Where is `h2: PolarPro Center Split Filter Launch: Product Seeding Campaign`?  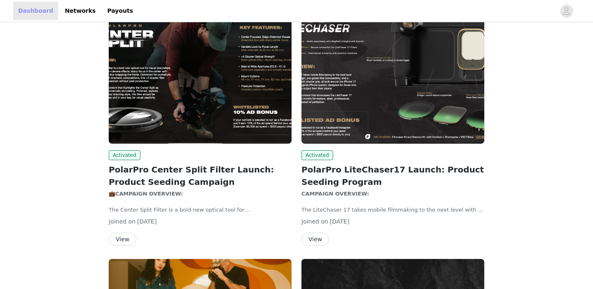
h2: PolarPro Center Split Filter Launch: Product Seeding Campaign is located at coordinates (200, 176).